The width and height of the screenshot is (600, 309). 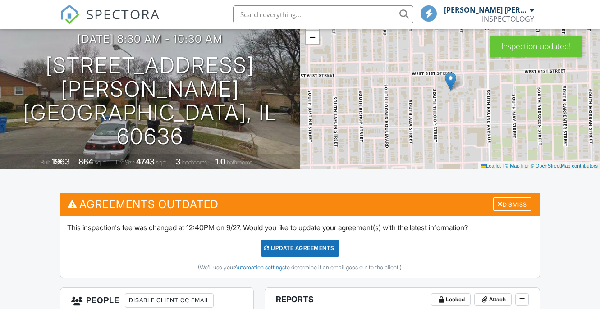 I want to click on a: © OpenStreetMap contributors, so click(x=564, y=166).